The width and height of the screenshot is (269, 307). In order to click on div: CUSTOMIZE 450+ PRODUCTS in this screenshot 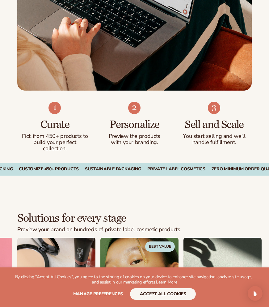, I will do `click(49, 169)`.